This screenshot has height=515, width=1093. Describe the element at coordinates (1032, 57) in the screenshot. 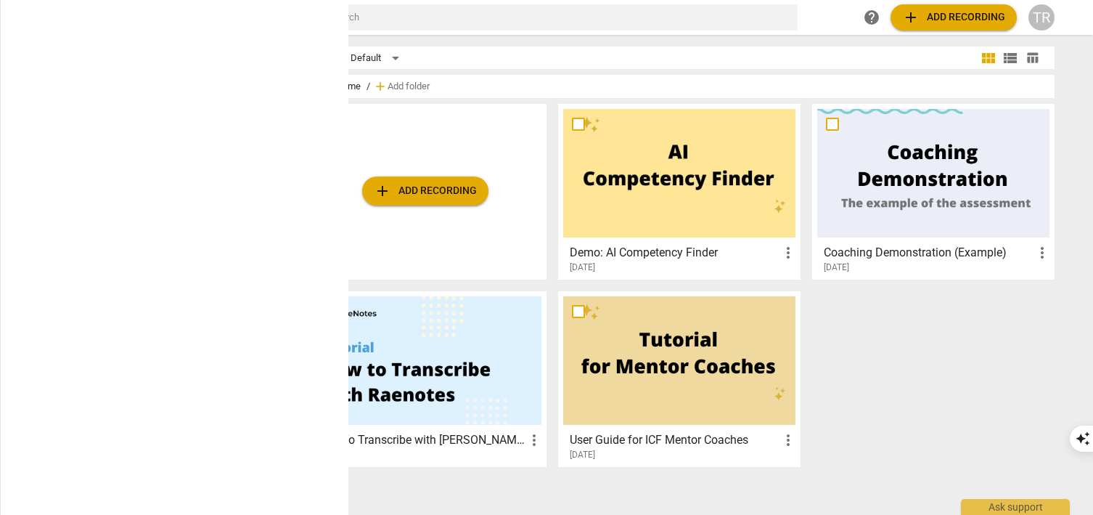

I see `span: table_chart` at that location.